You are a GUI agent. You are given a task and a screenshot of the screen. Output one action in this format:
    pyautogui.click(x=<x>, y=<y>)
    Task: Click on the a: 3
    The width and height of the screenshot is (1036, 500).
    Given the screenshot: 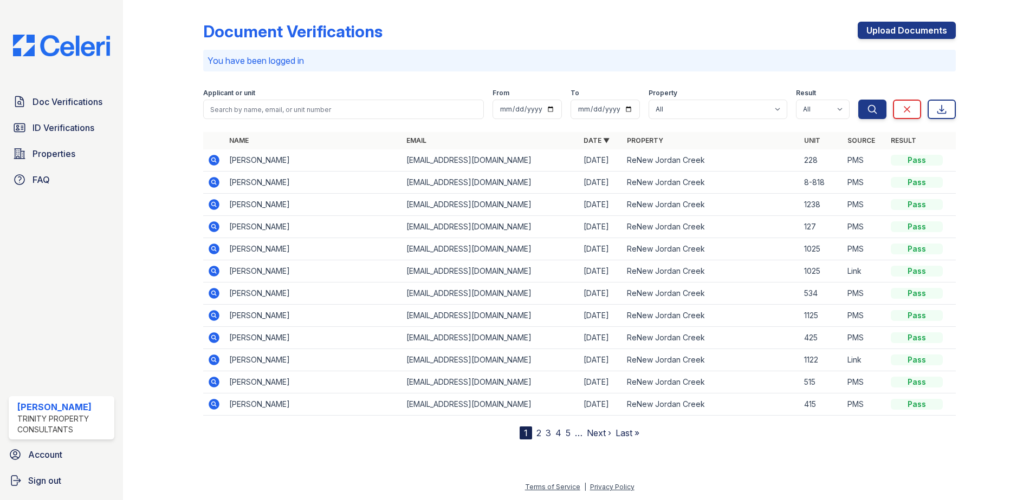 What is the action you would take?
    pyautogui.click(x=548, y=433)
    